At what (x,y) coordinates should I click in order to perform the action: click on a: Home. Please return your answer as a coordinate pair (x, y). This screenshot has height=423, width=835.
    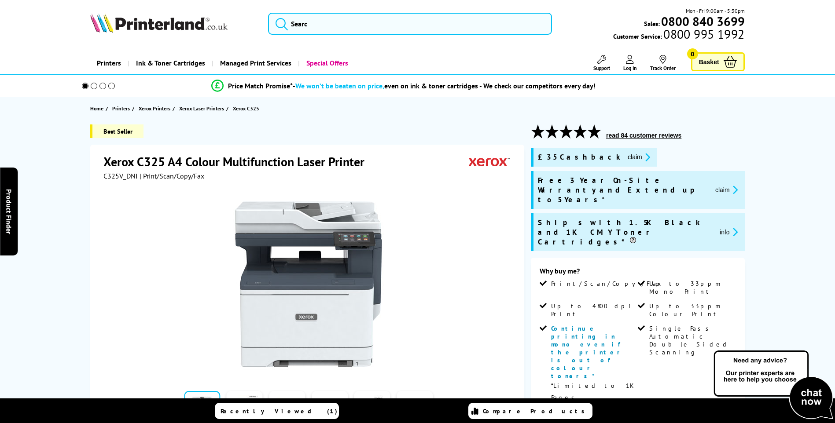
    Looking at the image, I should click on (98, 108).